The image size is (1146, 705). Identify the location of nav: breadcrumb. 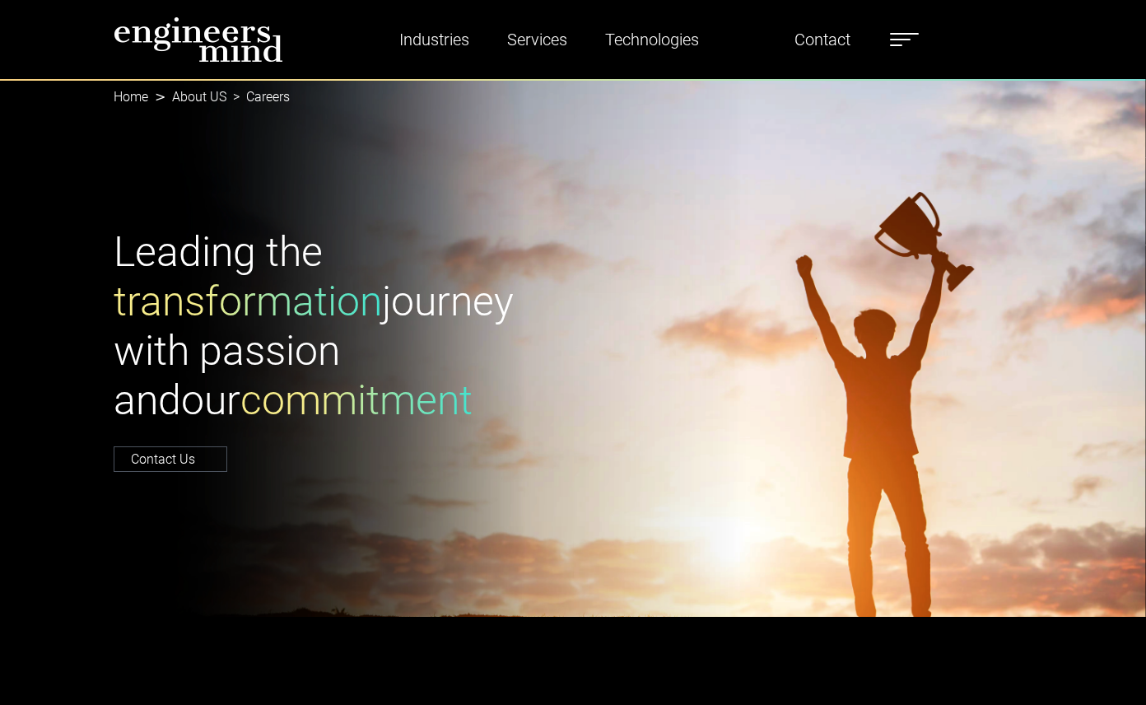
(573, 97).